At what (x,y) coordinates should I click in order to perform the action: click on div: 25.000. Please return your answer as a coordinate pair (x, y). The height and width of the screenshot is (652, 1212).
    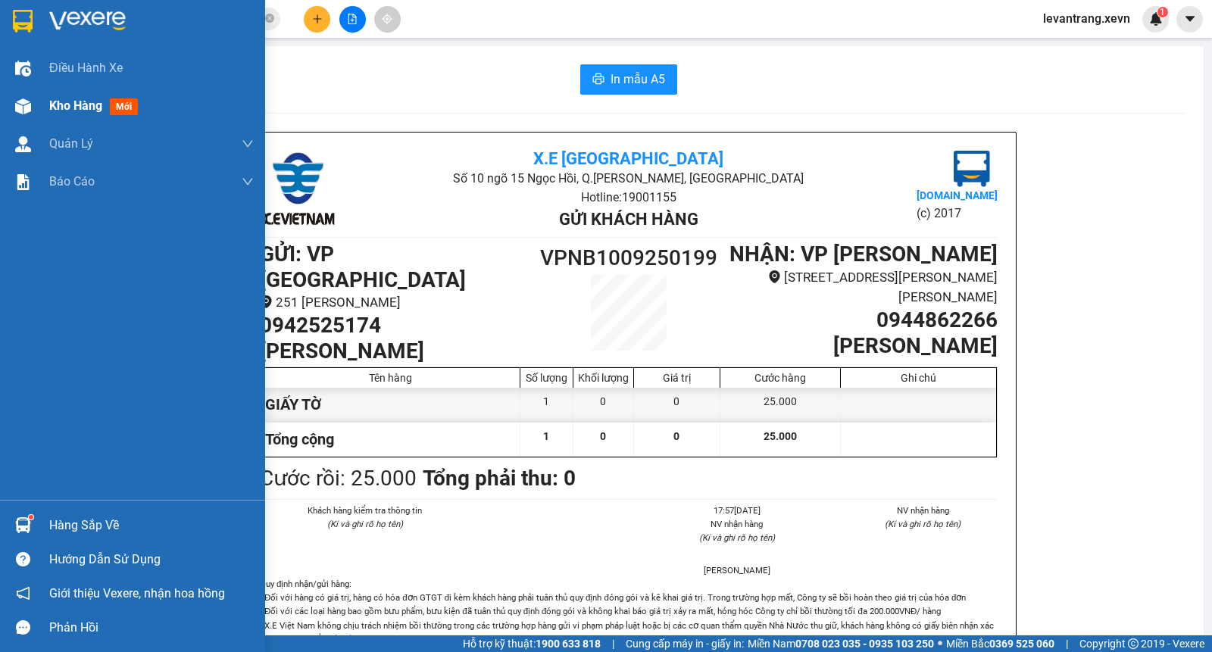
    Looking at the image, I should click on (780, 404).